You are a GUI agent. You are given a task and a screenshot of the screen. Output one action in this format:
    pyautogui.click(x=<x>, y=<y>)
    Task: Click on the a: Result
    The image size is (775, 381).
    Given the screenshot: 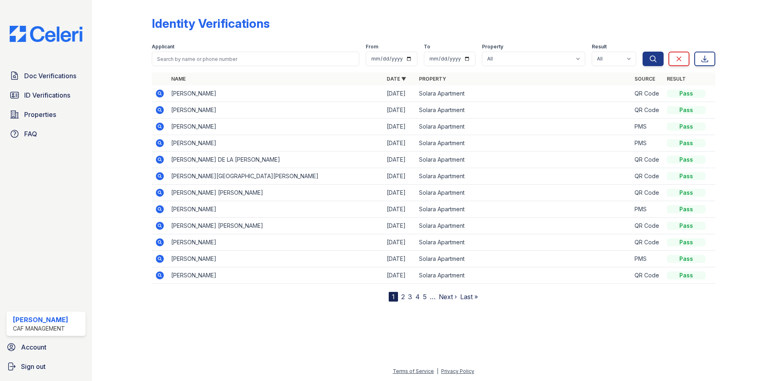 What is the action you would take?
    pyautogui.click(x=676, y=79)
    